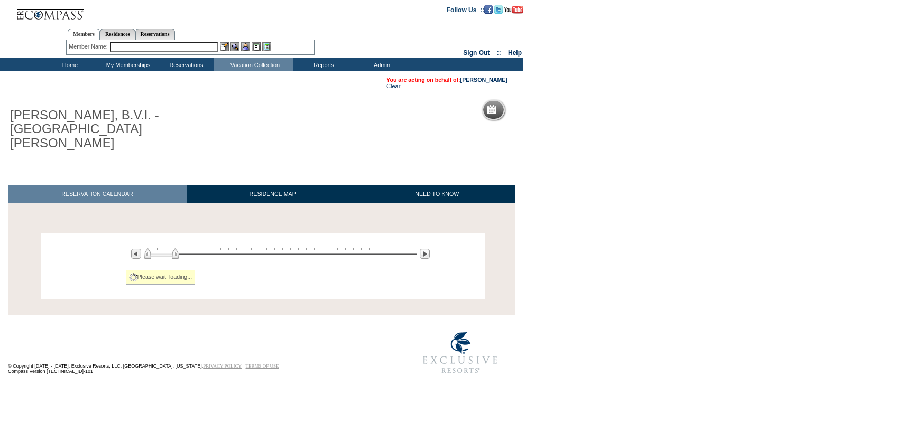  Describe the element at coordinates (515, 53) in the screenshot. I see `a: Help` at that location.